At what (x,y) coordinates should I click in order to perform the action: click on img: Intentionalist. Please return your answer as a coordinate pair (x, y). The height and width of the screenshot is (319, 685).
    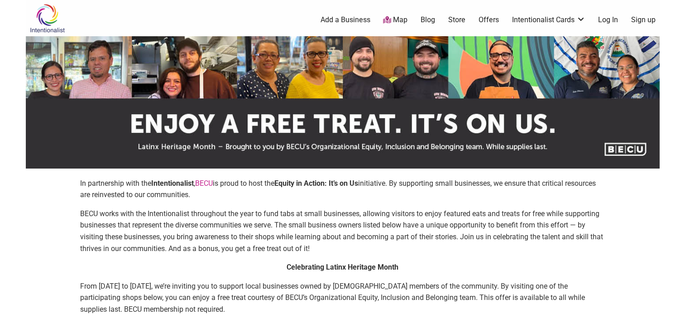
    Looking at the image, I should click on (47, 18).